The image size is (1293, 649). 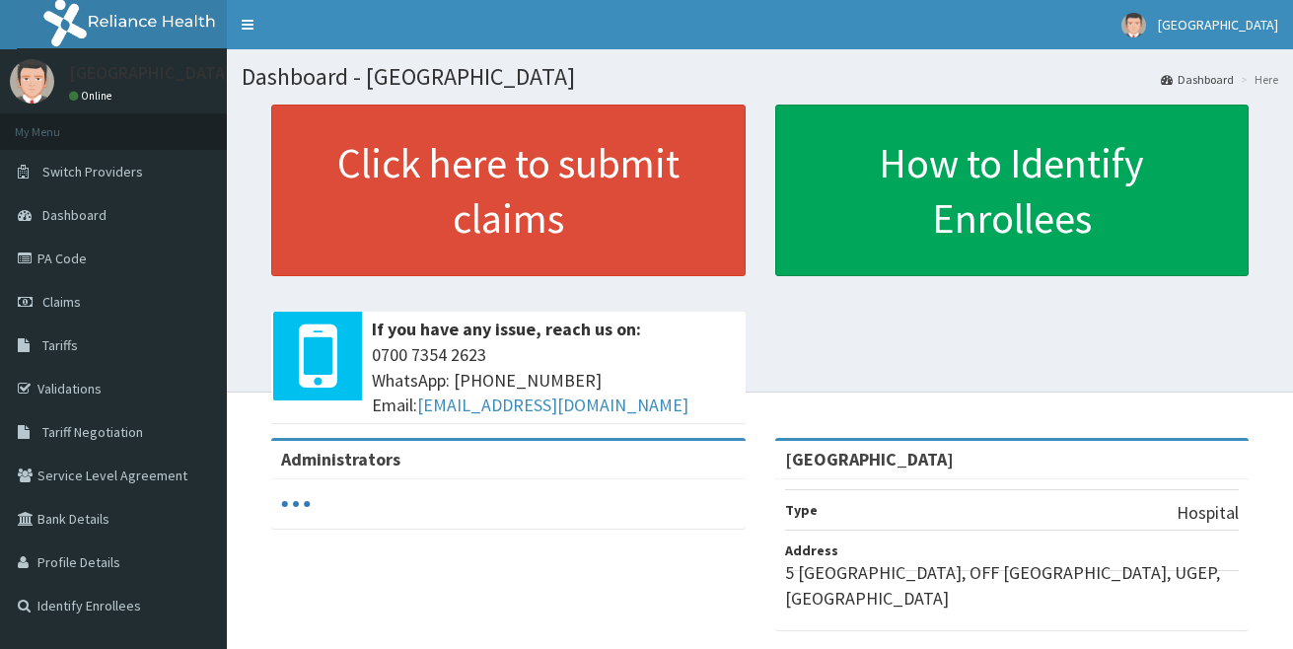 I want to click on a: Online, so click(x=93, y=96).